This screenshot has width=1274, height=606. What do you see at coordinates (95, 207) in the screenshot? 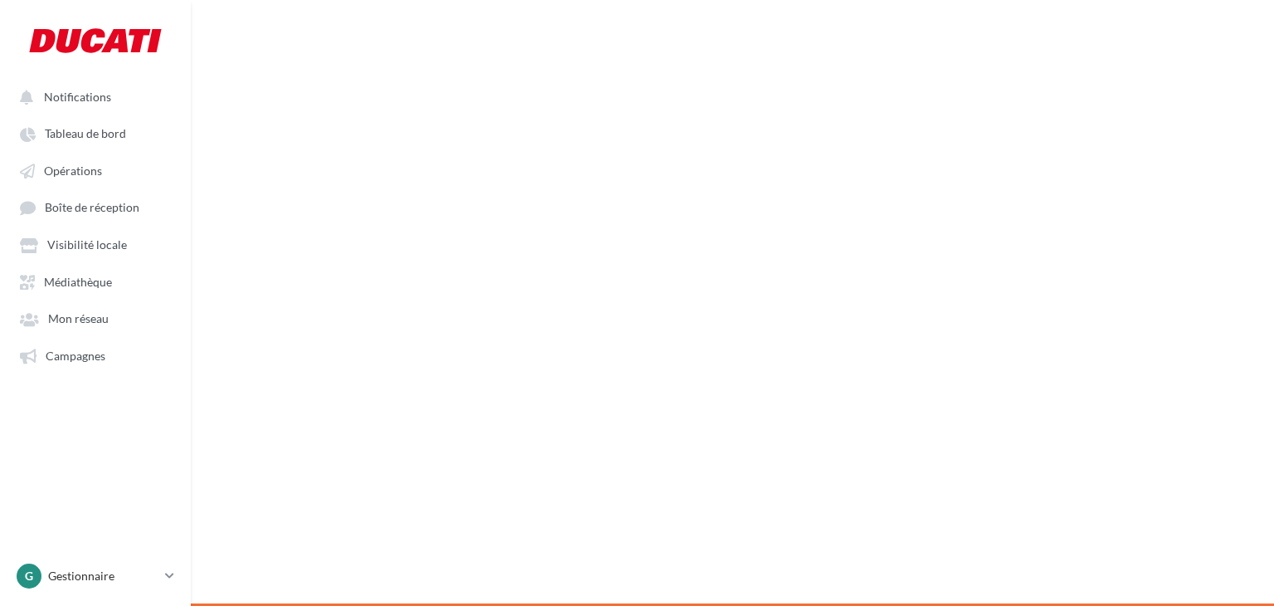
I see `a: Boîte de réception` at bounding box center [95, 207].